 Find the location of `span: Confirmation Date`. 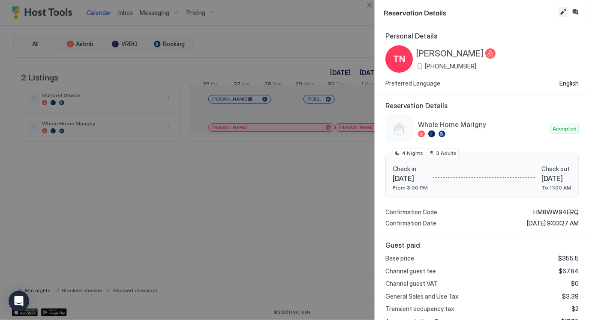

span: Confirmation Date is located at coordinates (410, 224).